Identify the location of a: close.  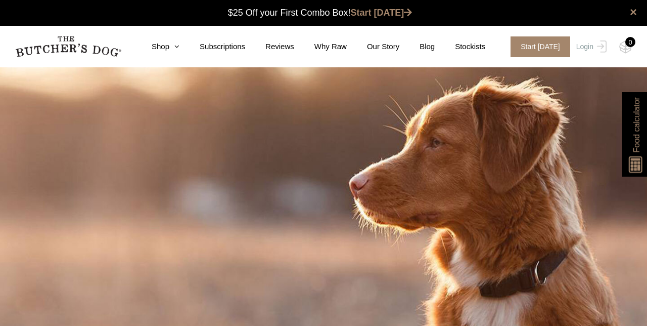
(634, 12).